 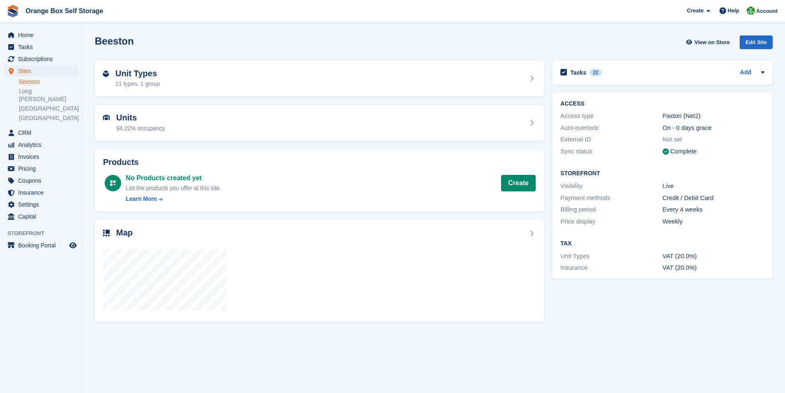 What do you see at coordinates (611, 128) in the screenshot?
I see `div: Auto-overlock` at bounding box center [611, 128].